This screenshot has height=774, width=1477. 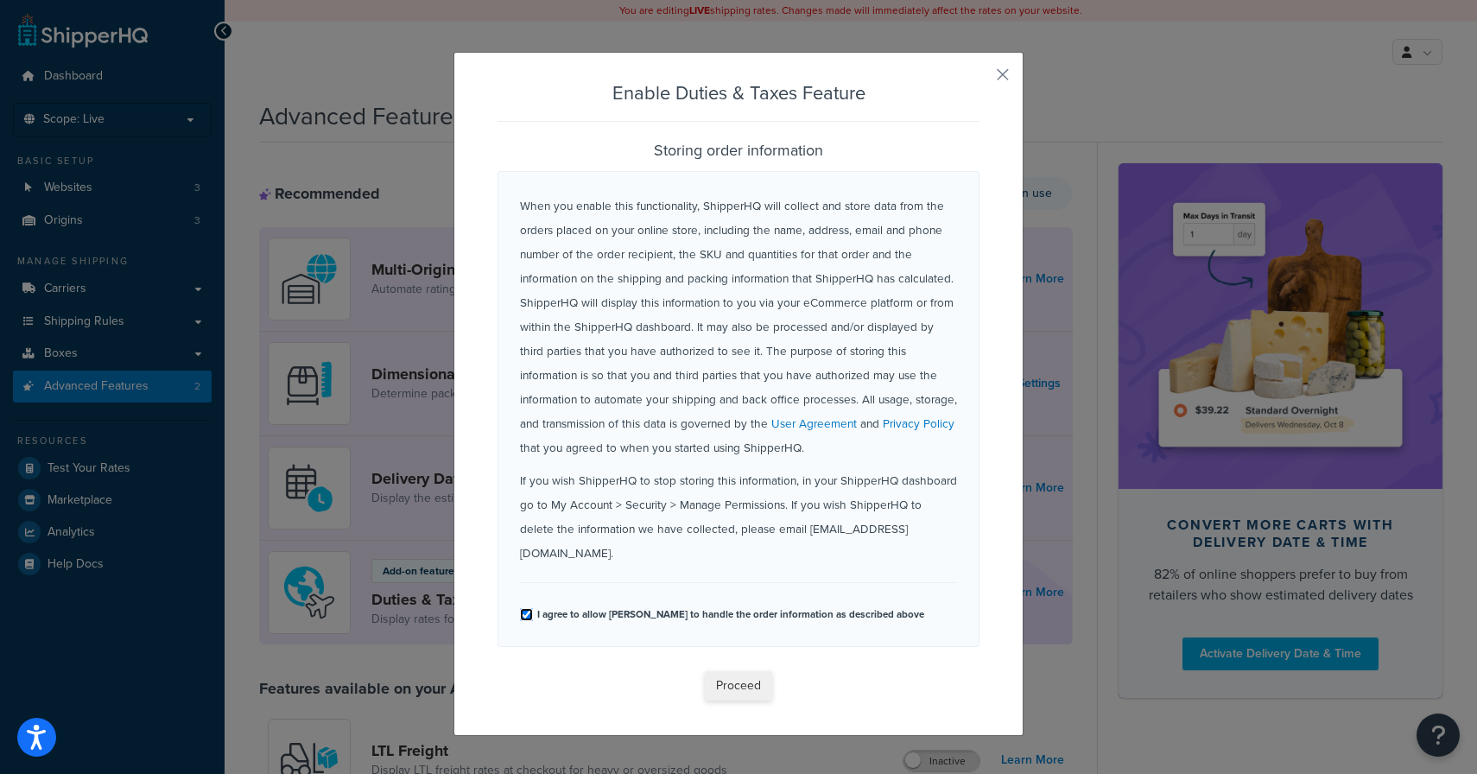 What do you see at coordinates (738, 686) in the screenshot?
I see `button: Proceed` at bounding box center [738, 686].